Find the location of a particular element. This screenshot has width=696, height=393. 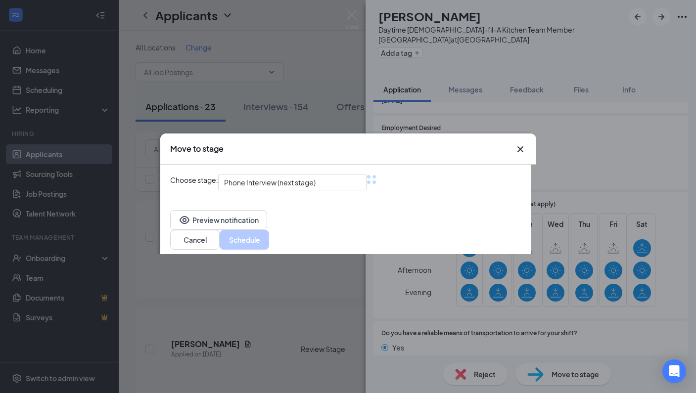

button: Cancel is located at coordinates (195, 240).